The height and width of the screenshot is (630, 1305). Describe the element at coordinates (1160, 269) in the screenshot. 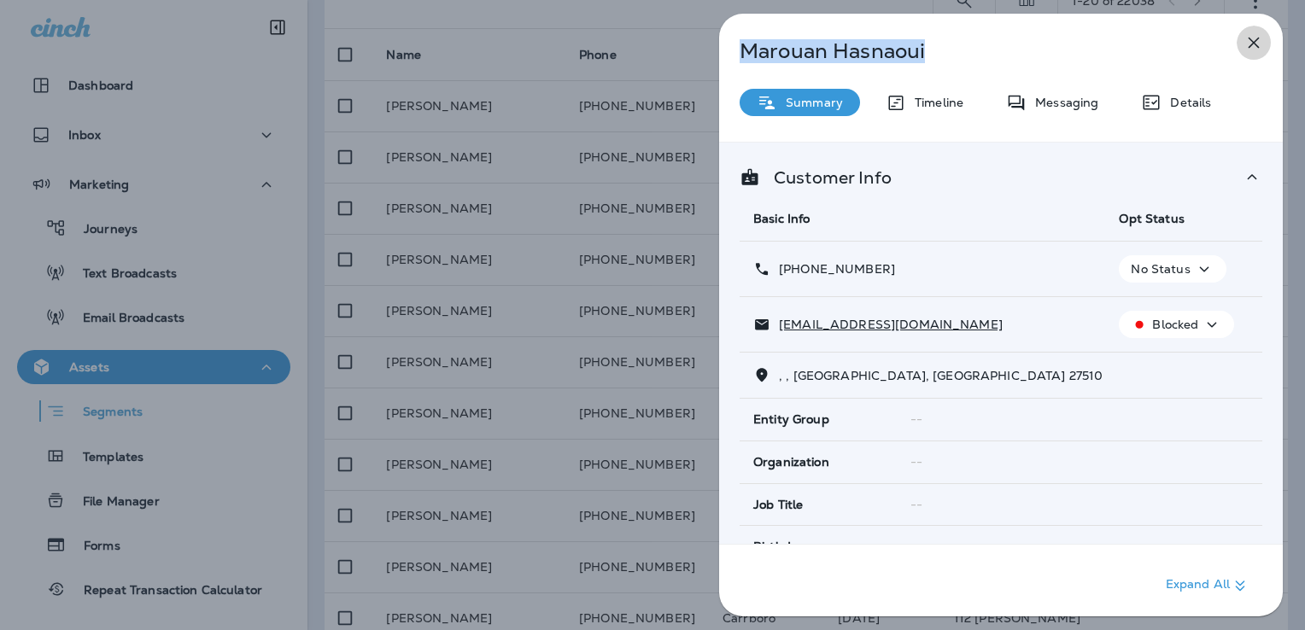

I see `p: No Status` at that location.